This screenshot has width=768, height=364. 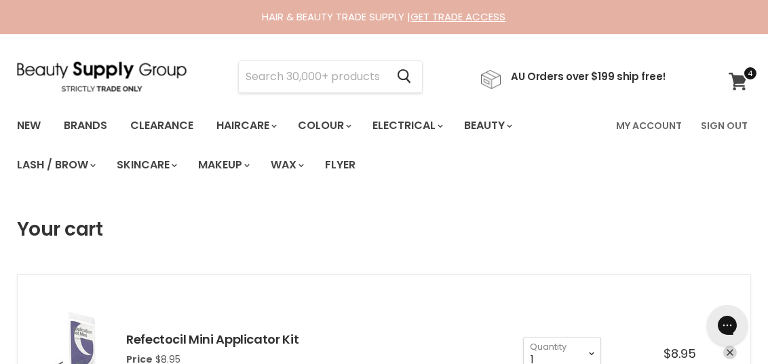 I want to click on a: My Account, so click(x=648, y=125).